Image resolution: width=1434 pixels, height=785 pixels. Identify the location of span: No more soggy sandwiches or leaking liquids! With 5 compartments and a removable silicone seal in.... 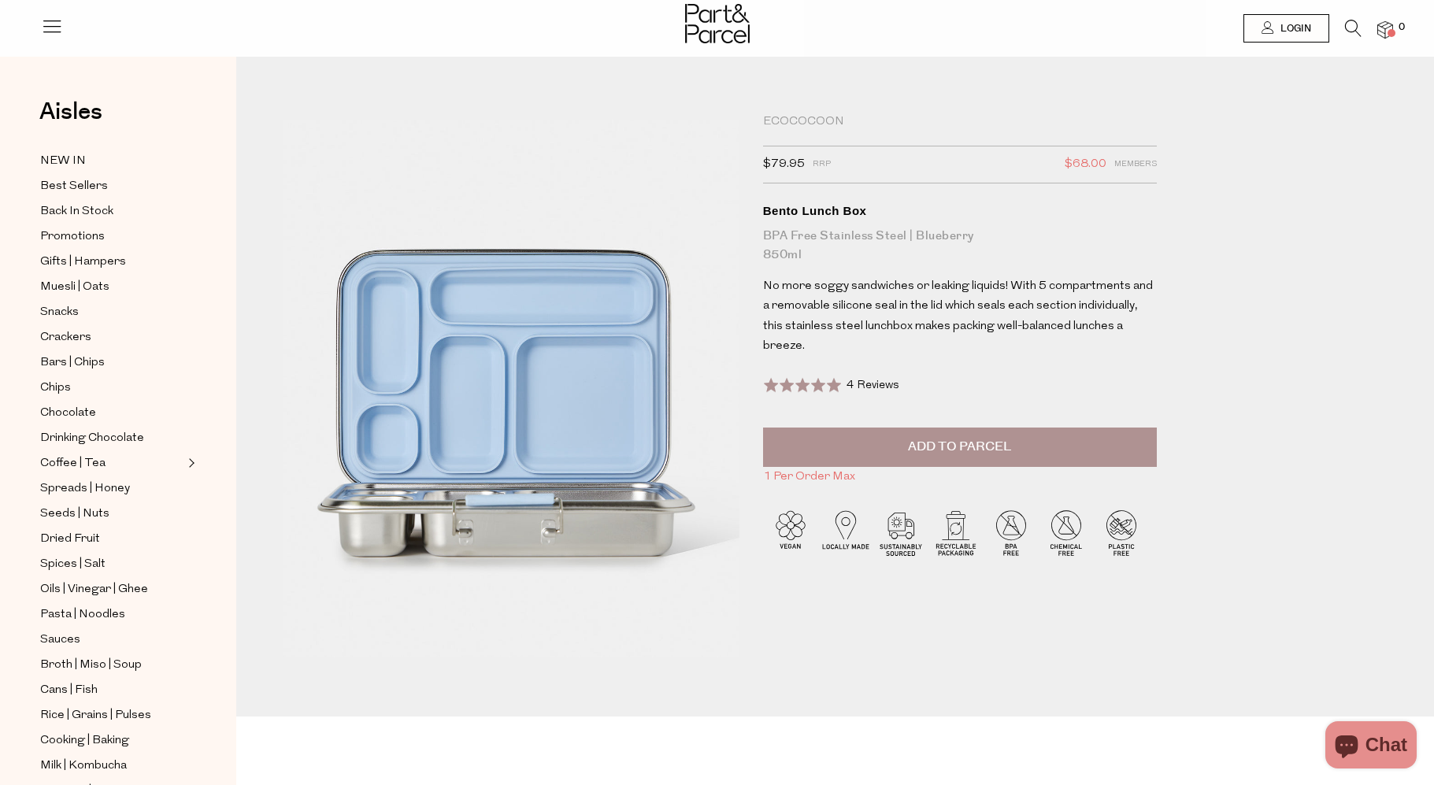
(958, 317).